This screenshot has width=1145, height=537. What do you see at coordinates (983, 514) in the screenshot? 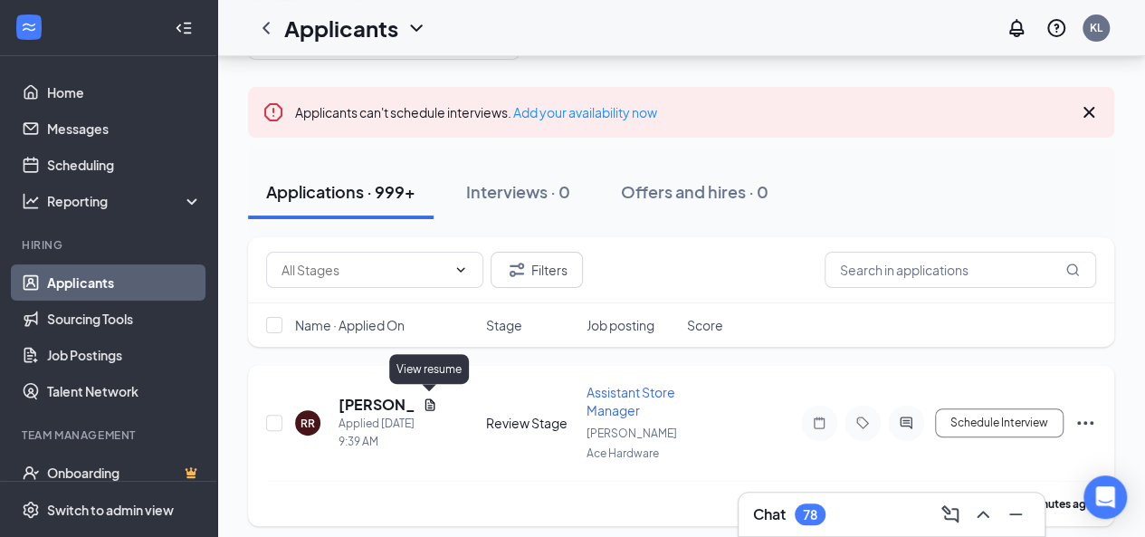
I see `svg: ChevronUp` at bounding box center [983, 514].